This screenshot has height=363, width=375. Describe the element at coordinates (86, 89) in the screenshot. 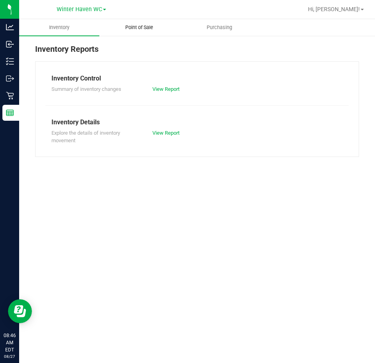

I see `span: Summary of inventory changes` at that location.